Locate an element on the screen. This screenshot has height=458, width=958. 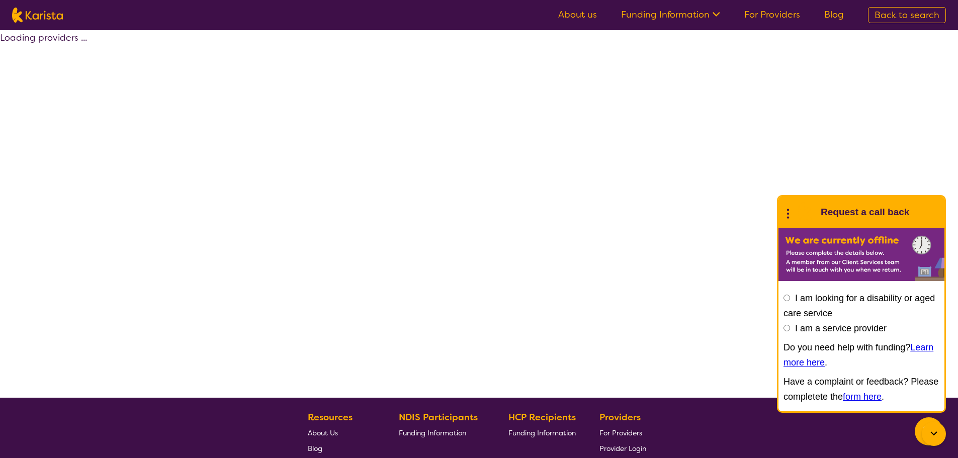
b: NDIS Participants is located at coordinates (438, 417).